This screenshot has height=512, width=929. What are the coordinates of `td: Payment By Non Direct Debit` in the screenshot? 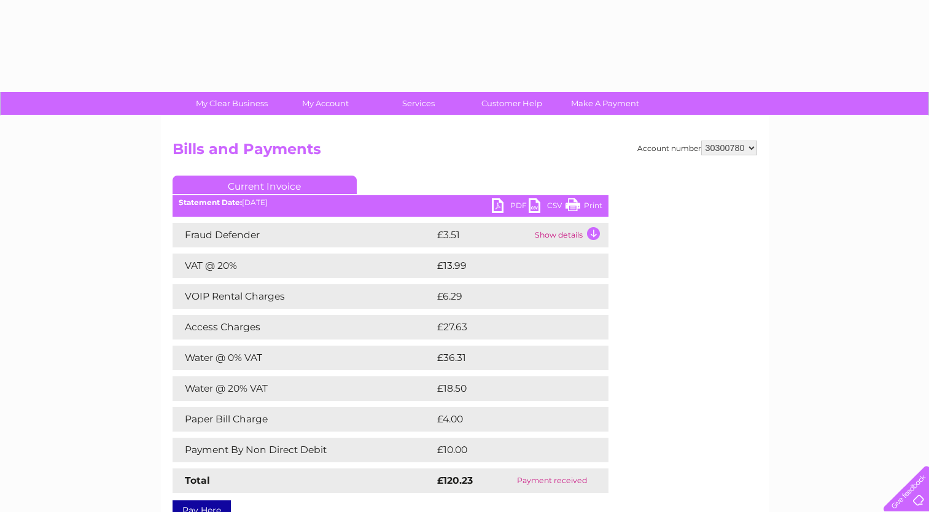 It's located at (303, 450).